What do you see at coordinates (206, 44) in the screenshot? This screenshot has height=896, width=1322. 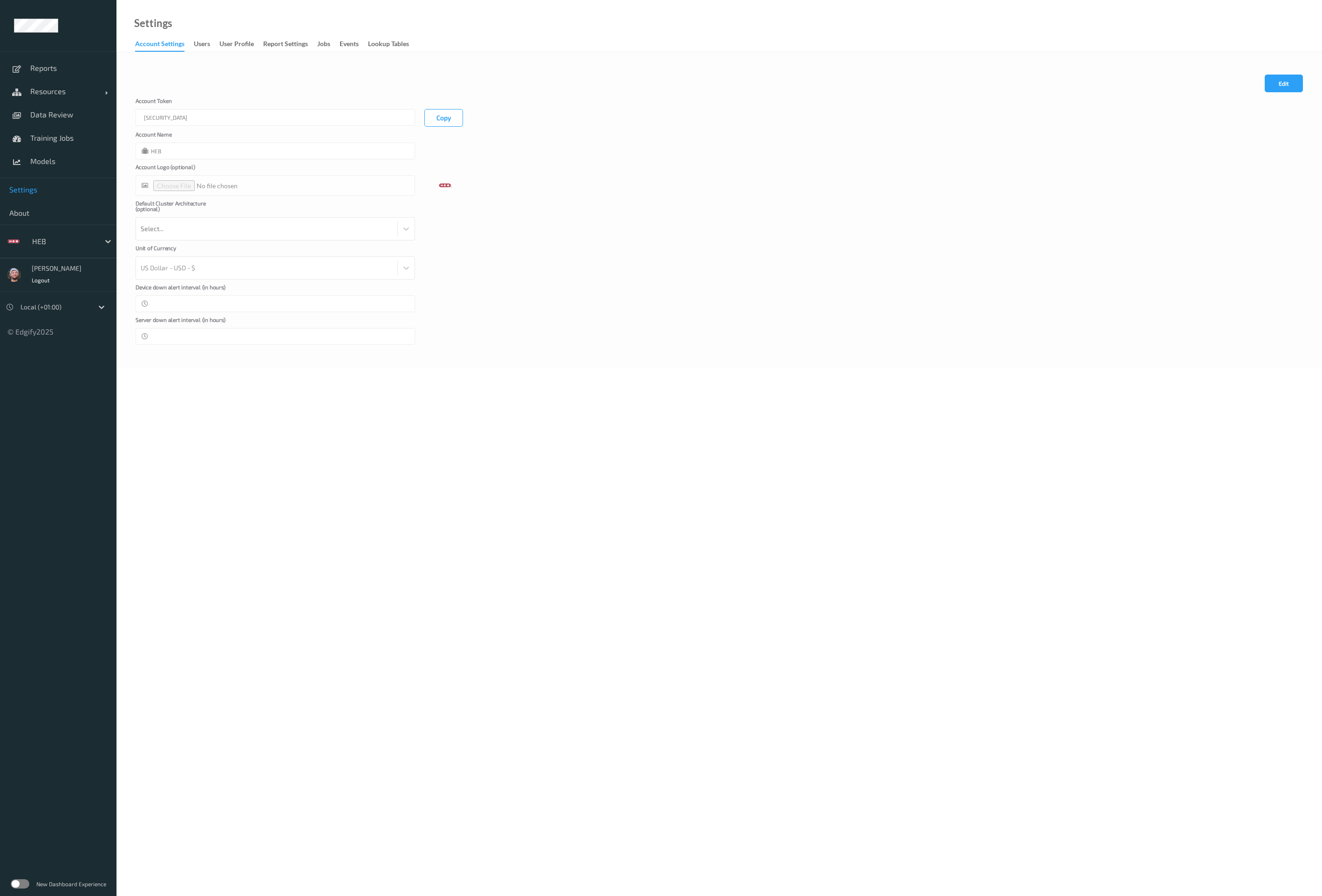 I see `a: users` at bounding box center [206, 44].